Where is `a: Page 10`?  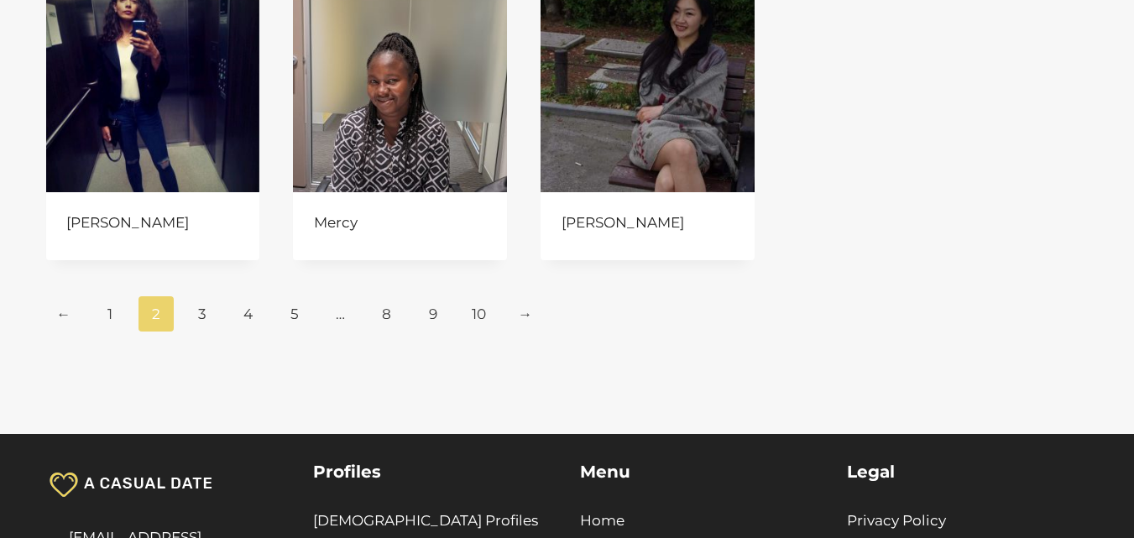 a: Page 10 is located at coordinates (479, 314).